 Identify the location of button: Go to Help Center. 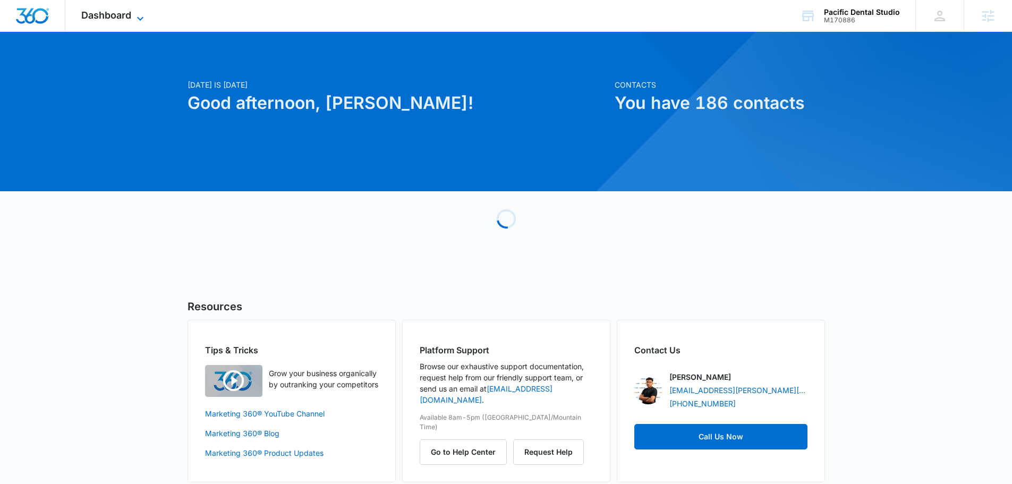
(463, 452).